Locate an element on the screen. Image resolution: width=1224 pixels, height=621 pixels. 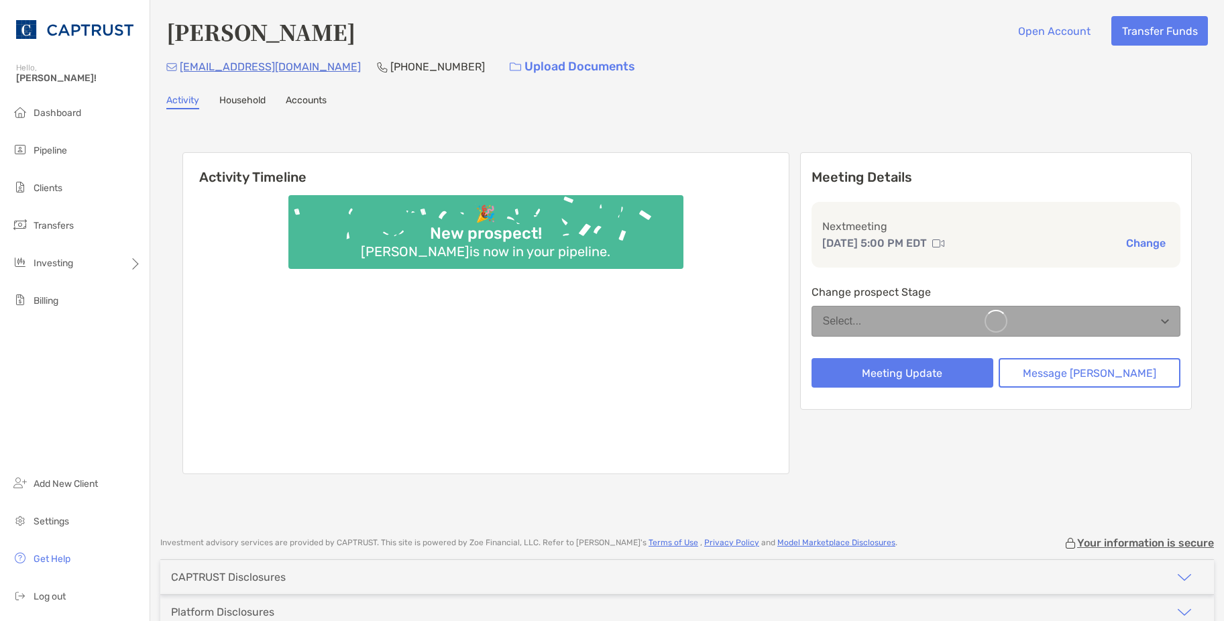
img: billing icon is located at coordinates (20, 300).